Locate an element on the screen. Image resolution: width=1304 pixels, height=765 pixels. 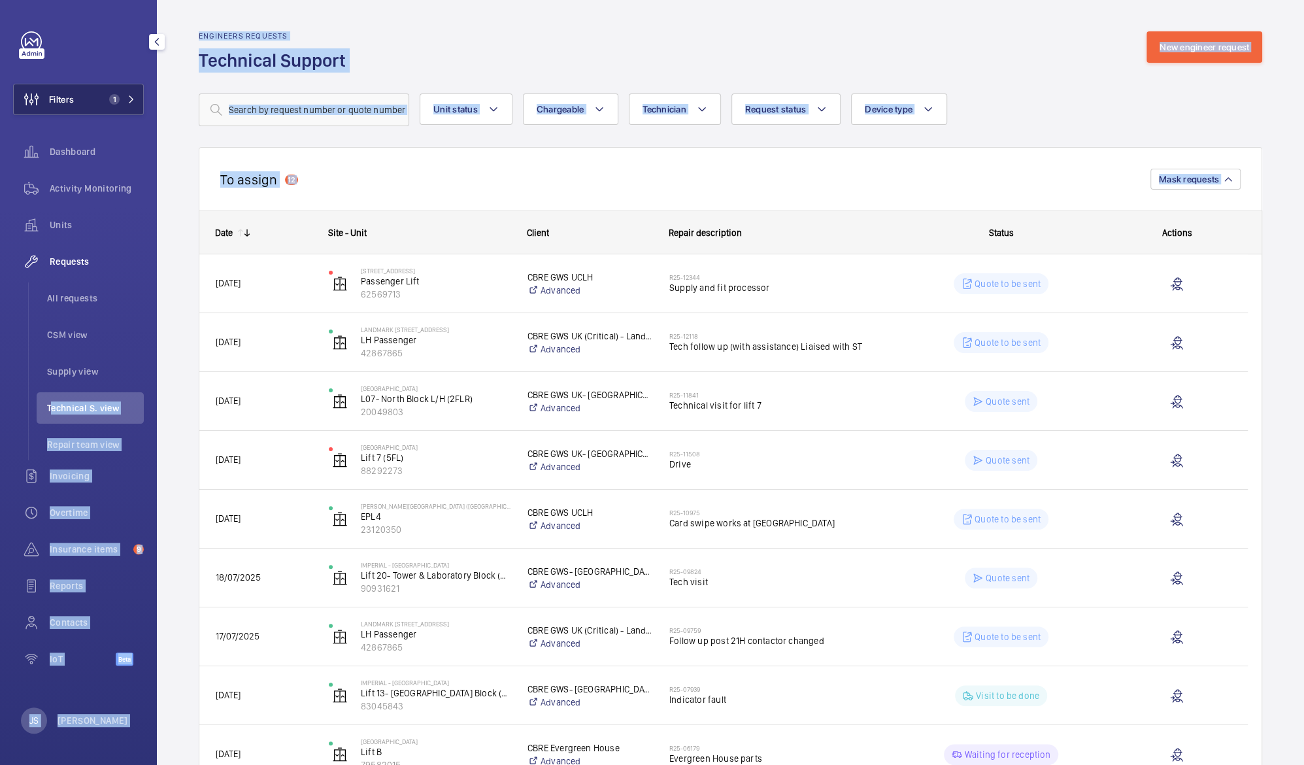
p: CBRE Evergreen House is located at coordinates (590, 748).